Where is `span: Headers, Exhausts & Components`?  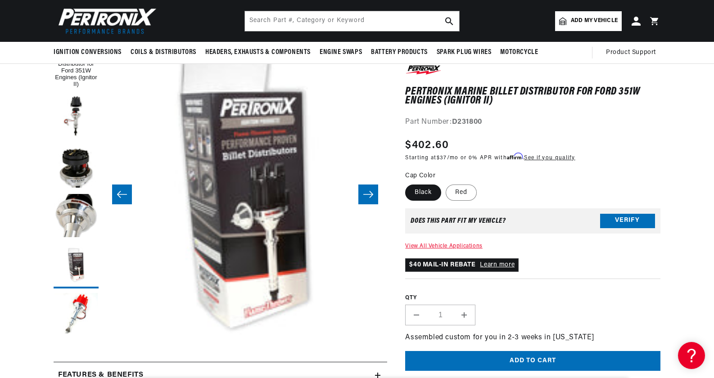
span: Headers, Exhausts & Components is located at coordinates (258, 52).